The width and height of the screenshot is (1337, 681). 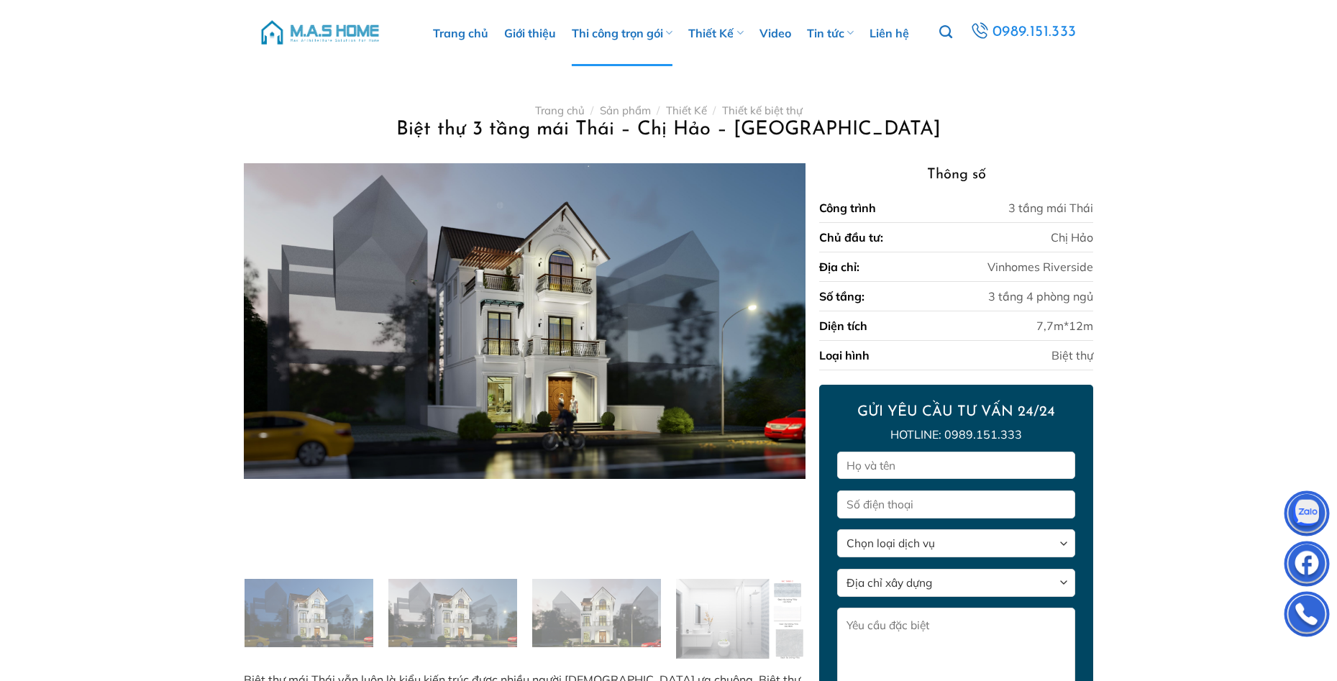 What do you see at coordinates (625, 110) in the screenshot?
I see `a: Sản phẩm` at bounding box center [625, 110].